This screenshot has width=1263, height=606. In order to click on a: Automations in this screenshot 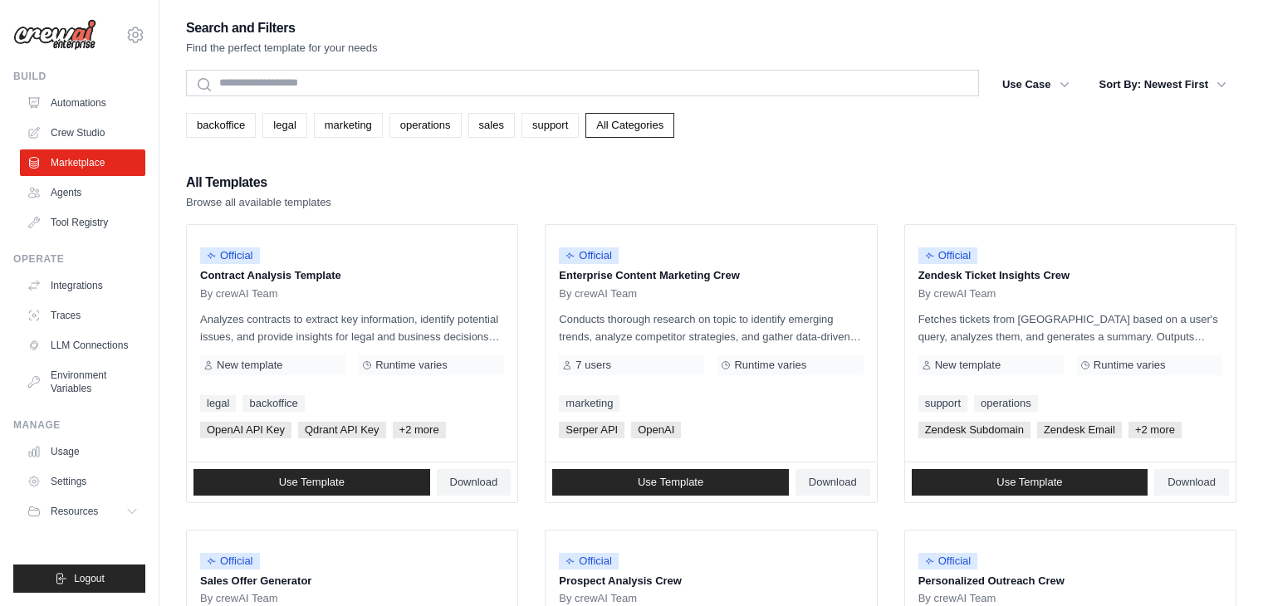, I will do `click(82, 103)`.